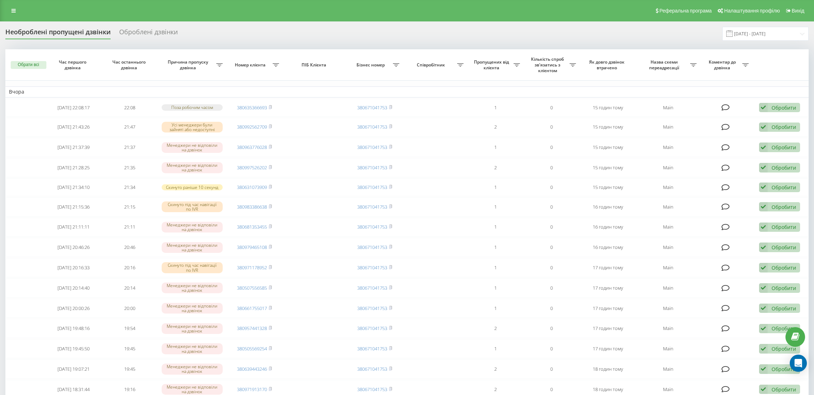 This screenshot has width=814, height=395. Describe the element at coordinates (148, 34) in the screenshot. I see `div: Оброблені дзвінки` at that location.